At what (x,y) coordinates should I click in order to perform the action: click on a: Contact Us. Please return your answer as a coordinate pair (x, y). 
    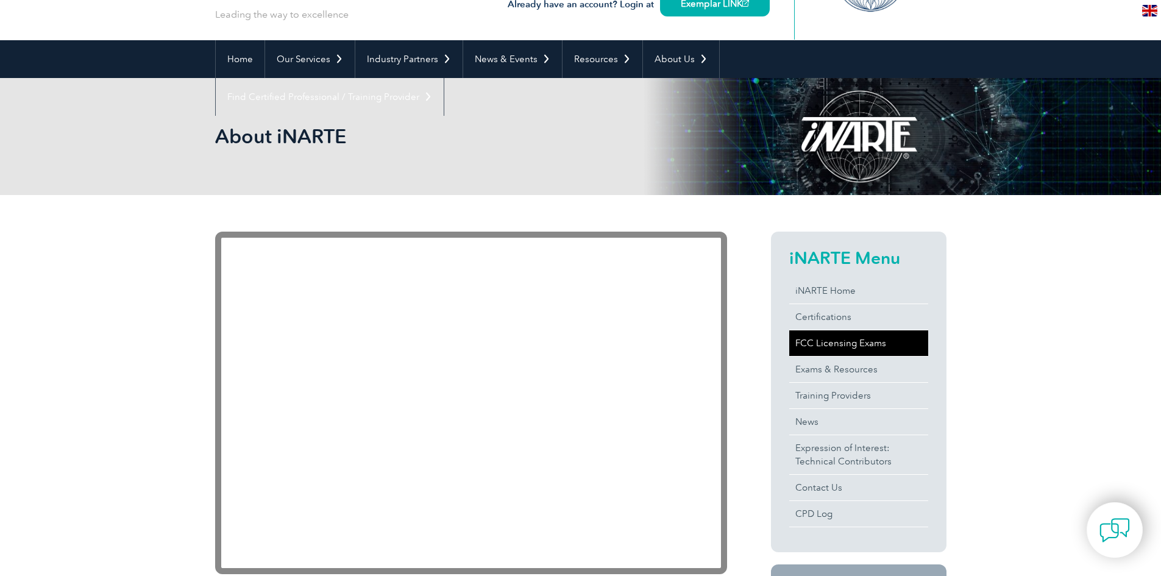
    Looking at the image, I should click on (859, 488).